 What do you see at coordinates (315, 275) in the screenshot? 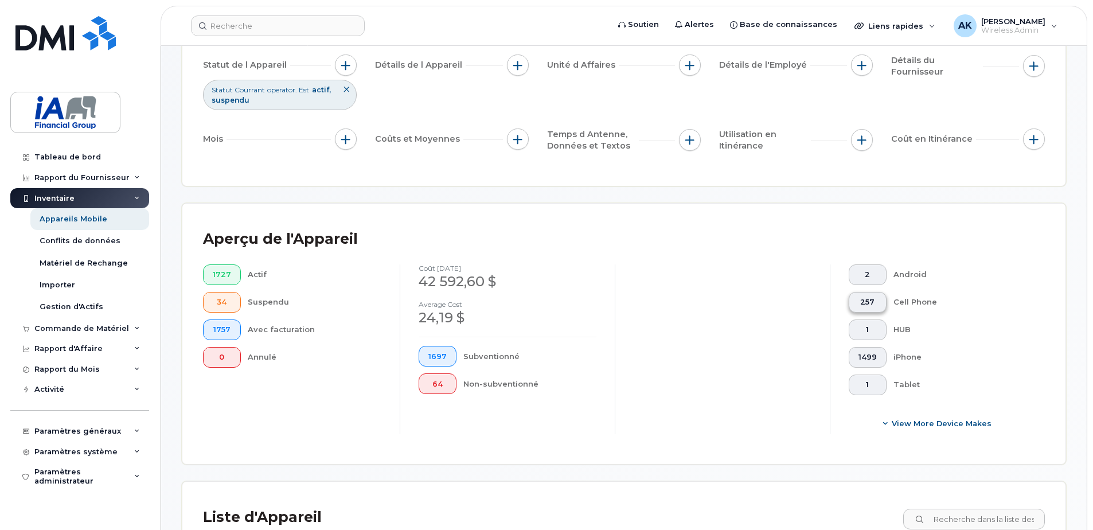
I see `div: Actif` at bounding box center [315, 275].